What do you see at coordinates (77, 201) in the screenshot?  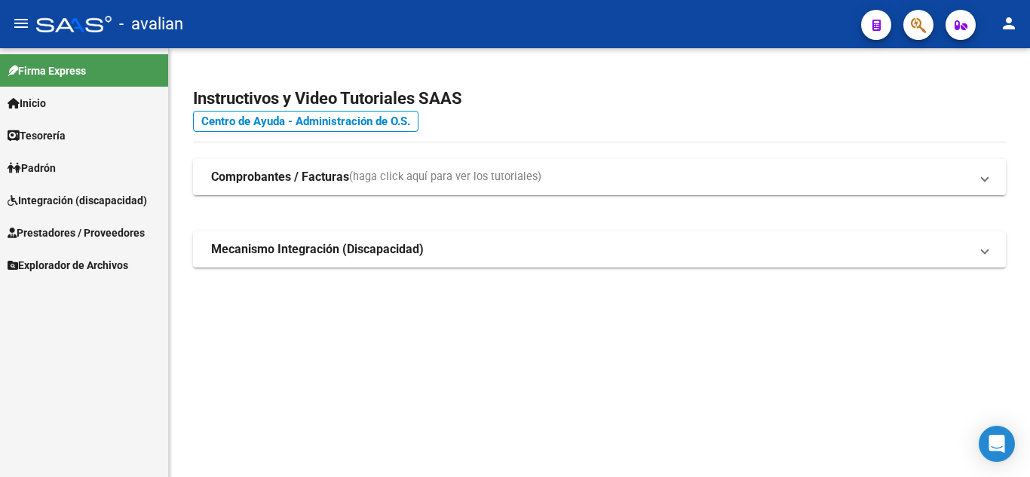 I see `span: Integración (discapacidad)` at bounding box center [77, 201].